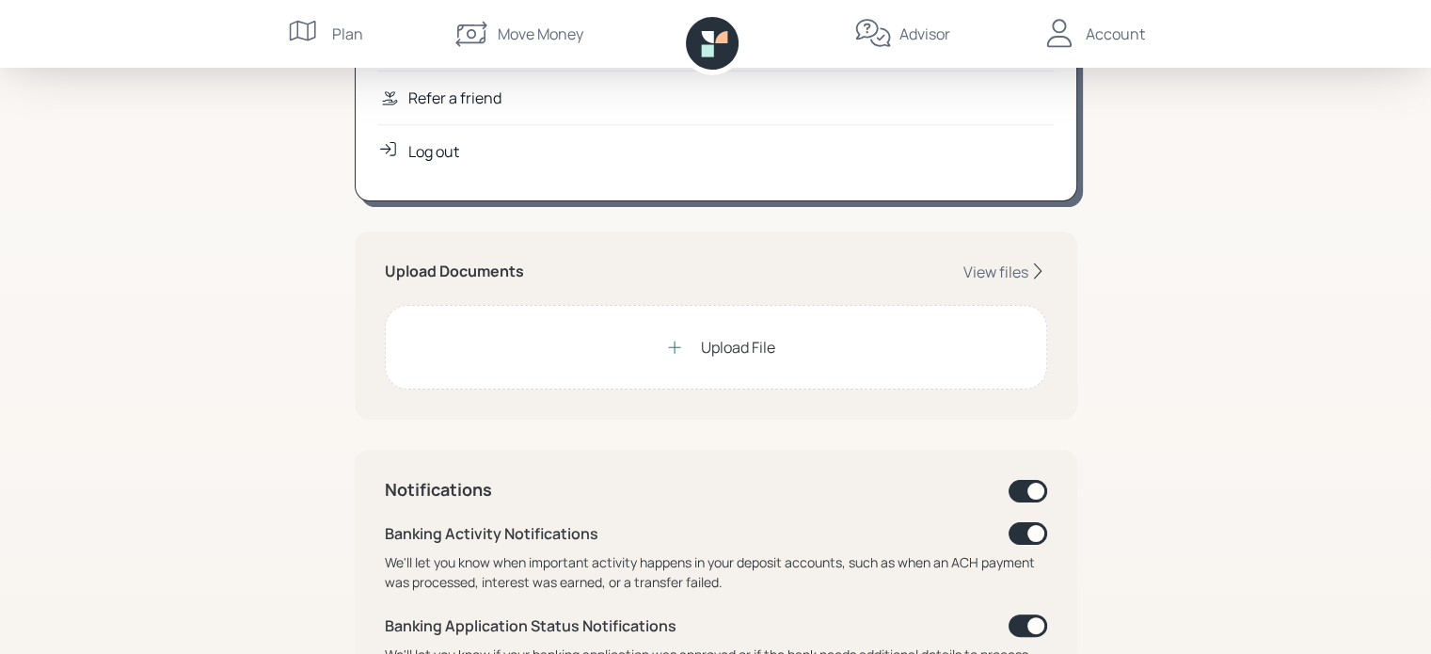 The width and height of the screenshot is (1431, 654). Describe the element at coordinates (491, 534) in the screenshot. I see `div: Banking Activity Notifications` at that location.